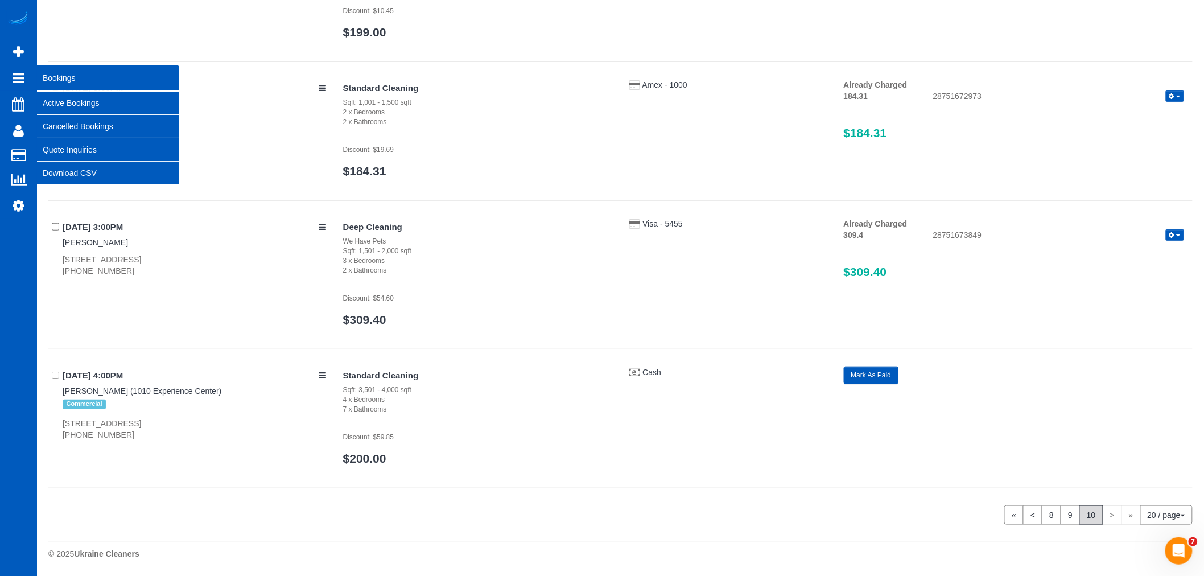  I want to click on a: $184.31, so click(365, 171).